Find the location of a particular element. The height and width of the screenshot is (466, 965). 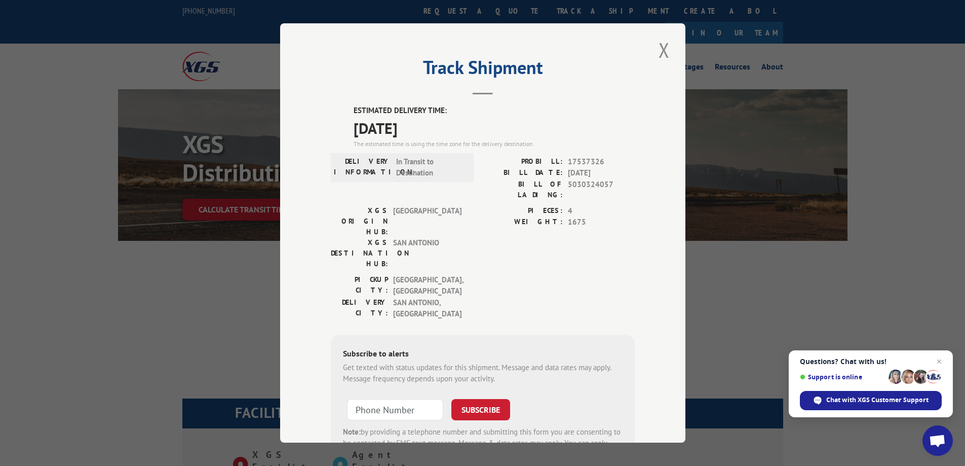

span: 4 is located at coordinates (602, 211).